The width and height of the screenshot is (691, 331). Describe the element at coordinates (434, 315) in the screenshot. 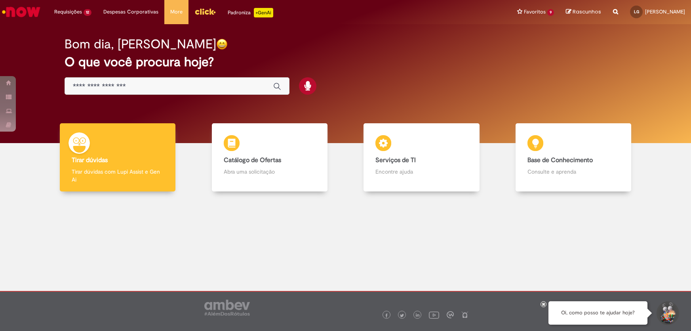

I see `img: logo_footer_youtube.png` at that location.